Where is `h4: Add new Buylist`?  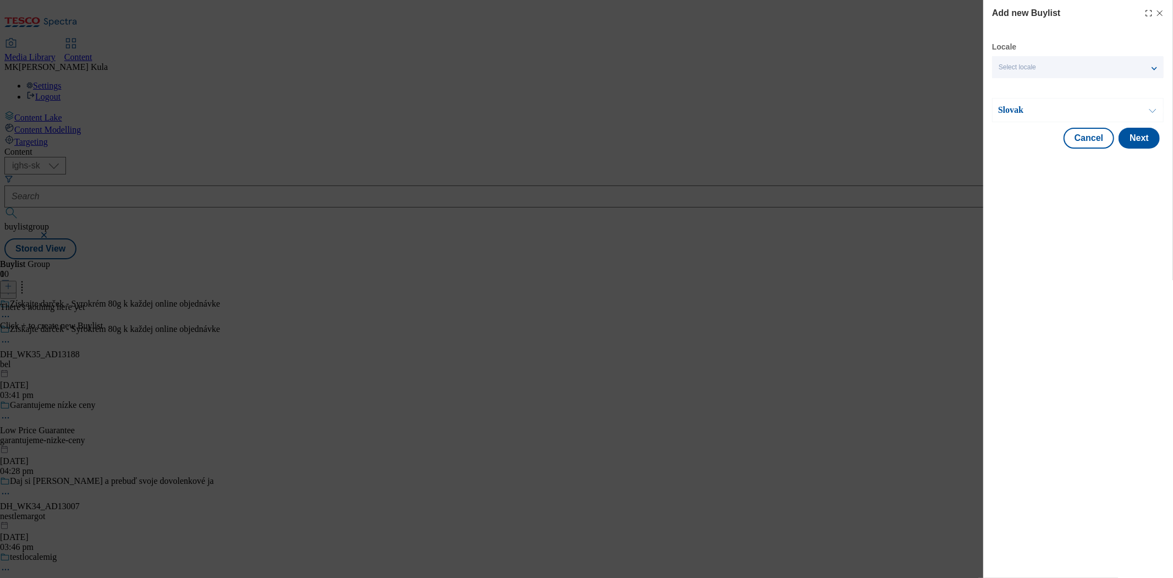
h4: Add new Buylist is located at coordinates (1026, 13).